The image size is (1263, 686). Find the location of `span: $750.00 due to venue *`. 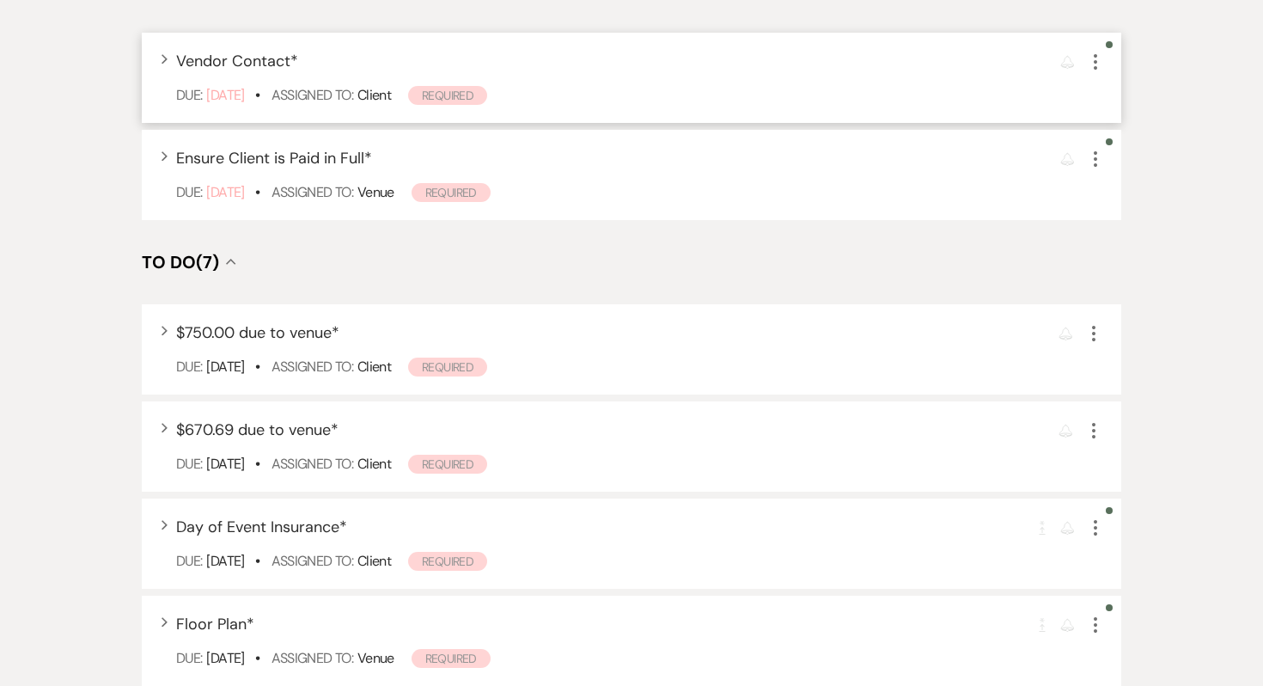

span: $750.00 due to venue * is located at coordinates (258, 332).